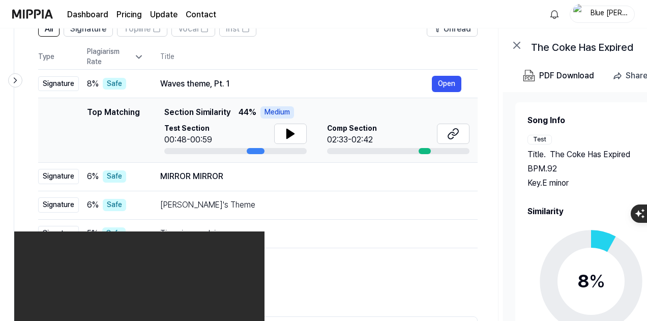  What do you see at coordinates (238, 28) in the screenshot?
I see `button: Inst` at bounding box center [238, 28].